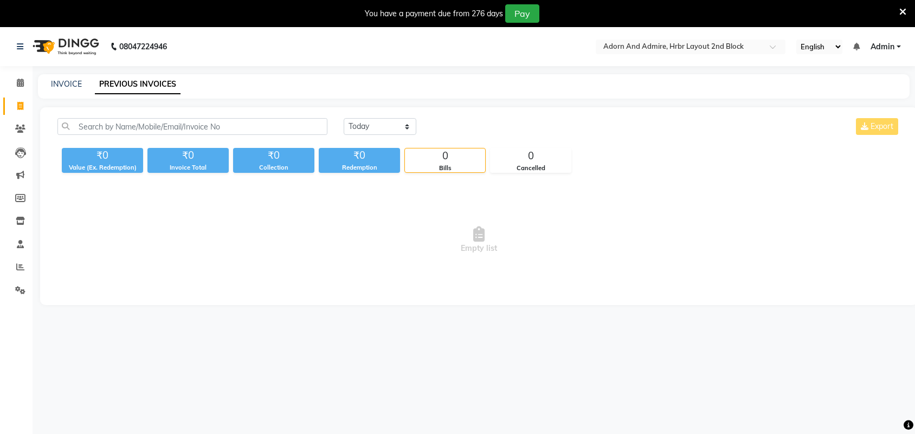 The height and width of the screenshot is (434, 915). Describe the element at coordinates (143, 47) in the screenshot. I see `b: 08047224946` at that location.